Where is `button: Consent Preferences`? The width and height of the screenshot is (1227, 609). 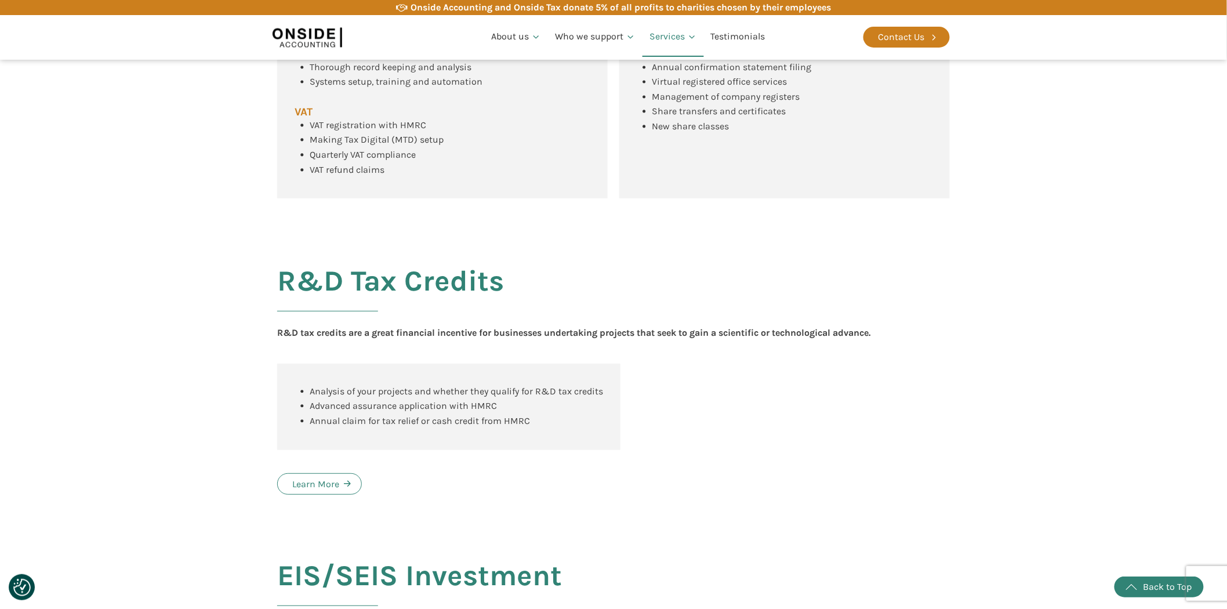 button: Consent Preferences is located at coordinates (22, 588).